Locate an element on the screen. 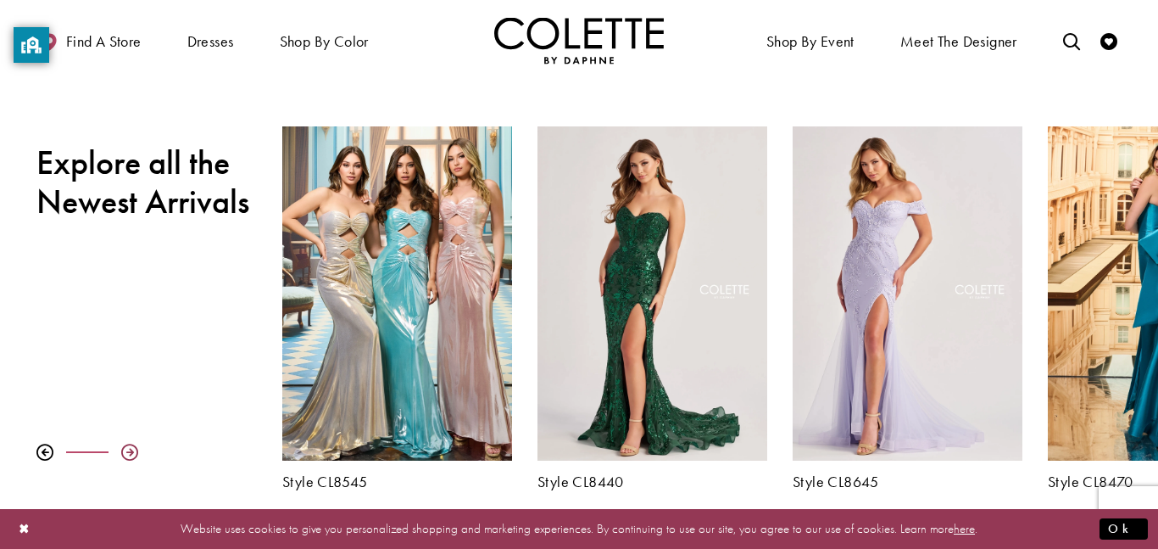 This screenshot has width=1158, height=549. a: Style CL8545 is located at coordinates (397, 482).